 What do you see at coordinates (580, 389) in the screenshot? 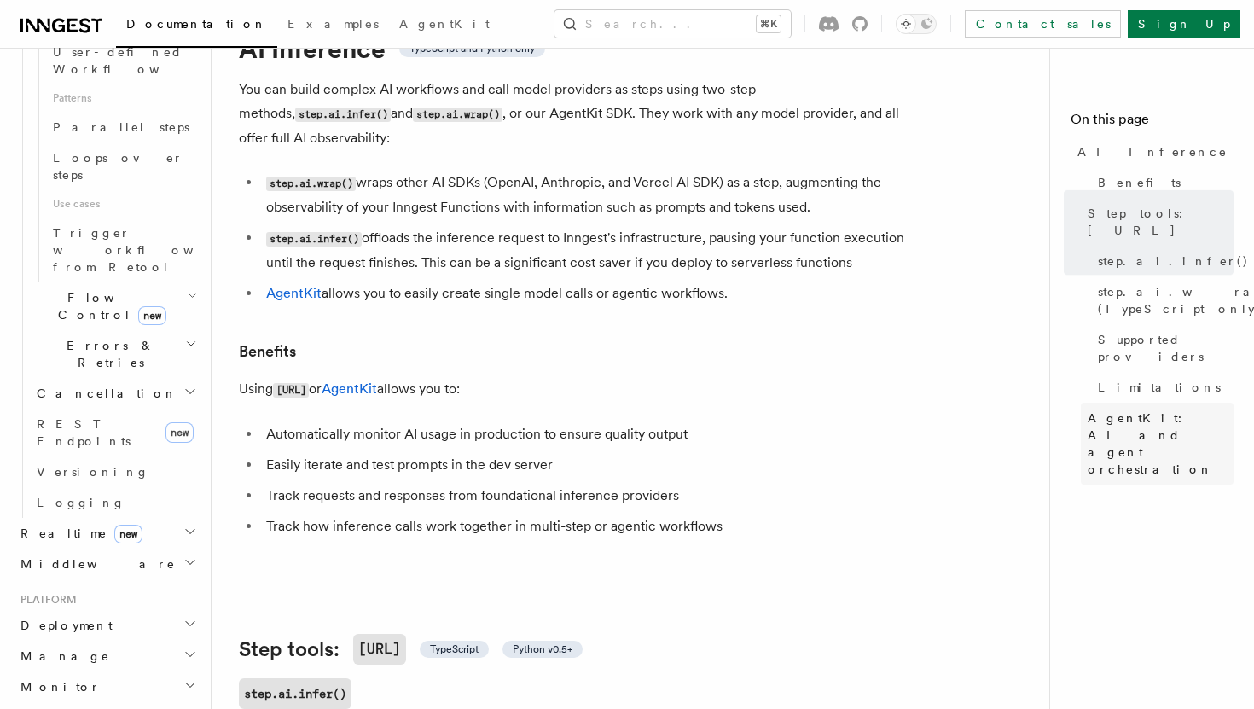
I see `p: Using or allows you to:` at bounding box center [580, 389].